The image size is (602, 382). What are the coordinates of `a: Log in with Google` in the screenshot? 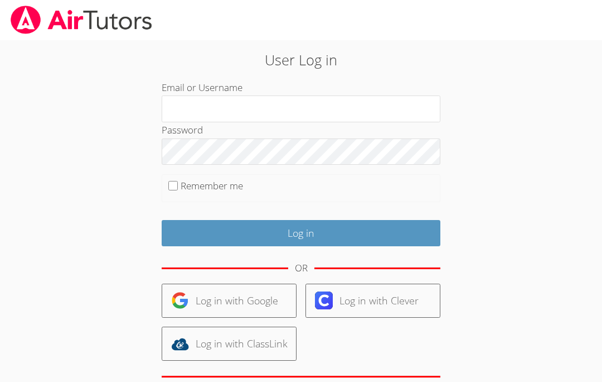 It's located at (229, 300).